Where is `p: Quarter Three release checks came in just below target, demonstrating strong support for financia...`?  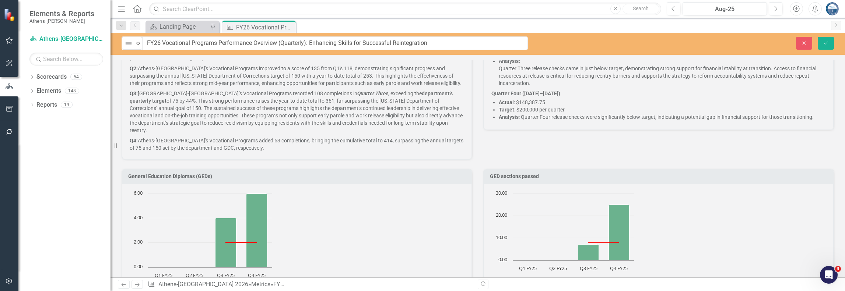 p: Quarter Three release checks came in just below target, demonstrating strong support for financia... is located at coordinates (662, 72).